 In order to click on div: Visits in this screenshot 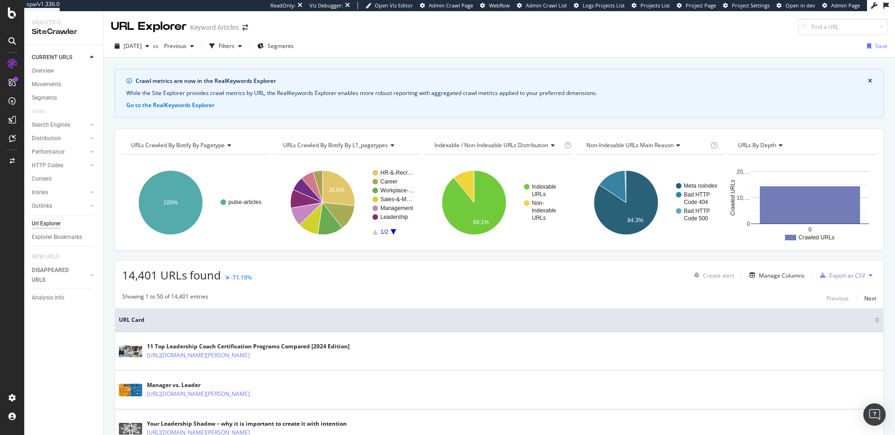, I will do `click(39, 111)`.